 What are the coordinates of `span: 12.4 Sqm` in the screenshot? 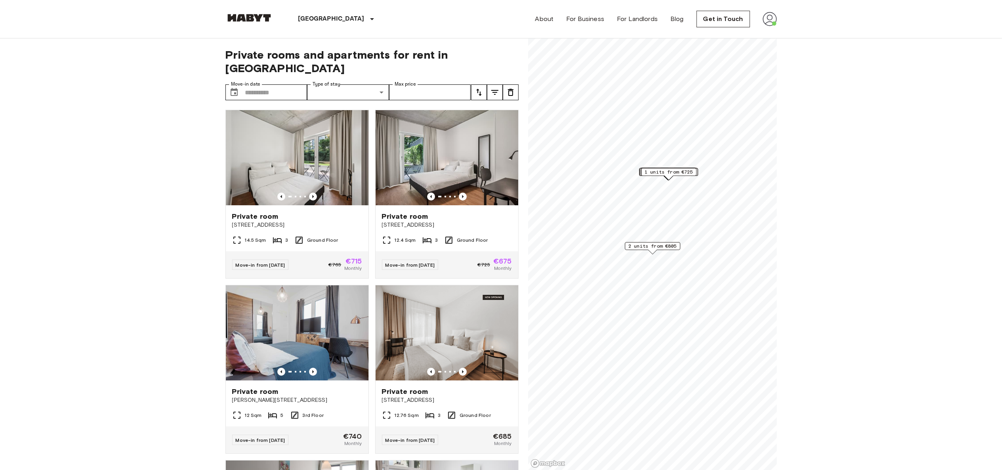 It's located at (405, 240).